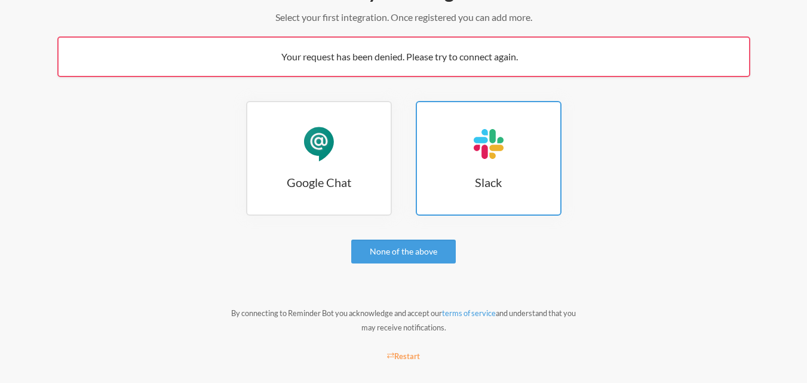  I want to click on p: Select your first integration. Once registered you can add more., so click(404, 17).